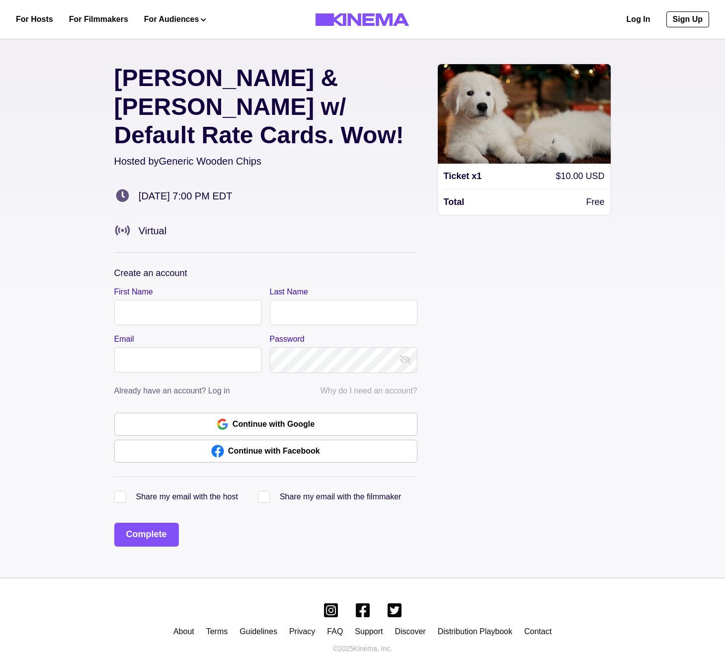 Image resolution: width=725 pixels, height=663 pixels. What do you see at coordinates (595, 202) in the screenshot?
I see `p: Free` at bounding box center [595, 202].